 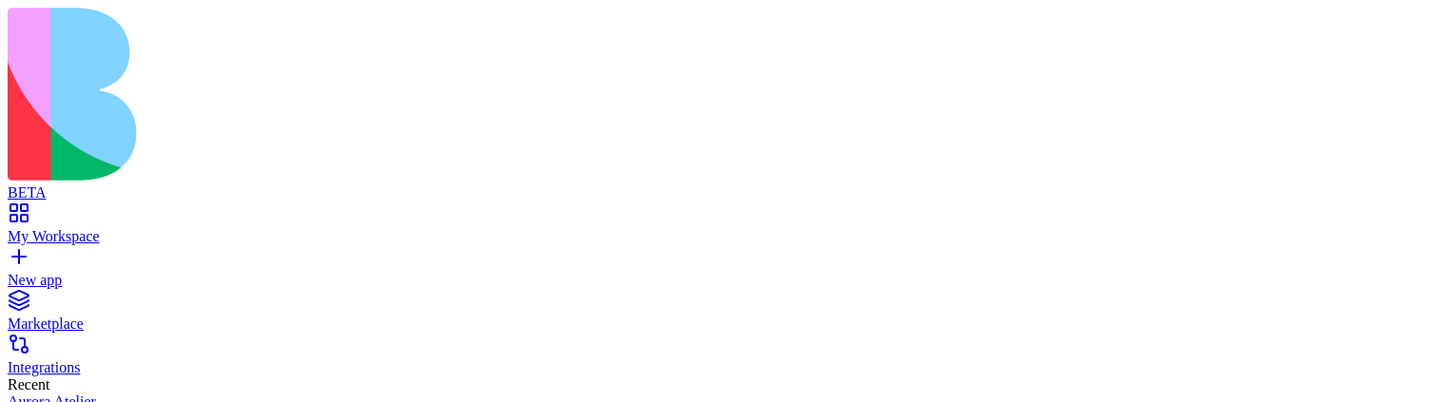 I want to click on div: BETA, so click(x=718, y=193).